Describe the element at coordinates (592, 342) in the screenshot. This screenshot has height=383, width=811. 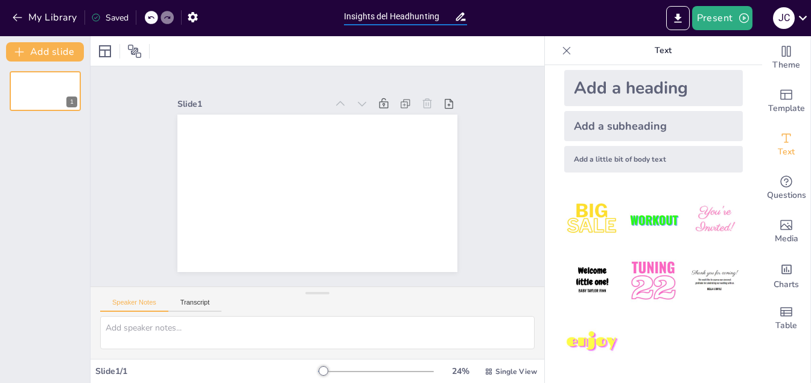
I see `img: 7.jpeg` at that location.